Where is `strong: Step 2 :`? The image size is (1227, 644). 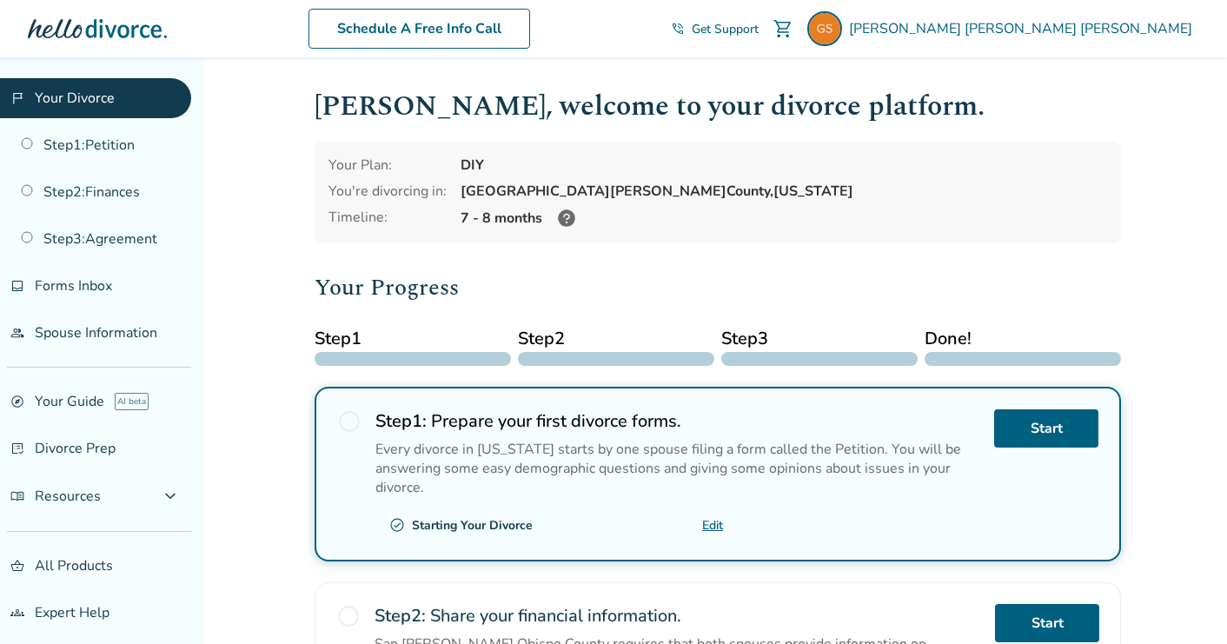 strong: Step 2 : is located at coordinates (400, 615).